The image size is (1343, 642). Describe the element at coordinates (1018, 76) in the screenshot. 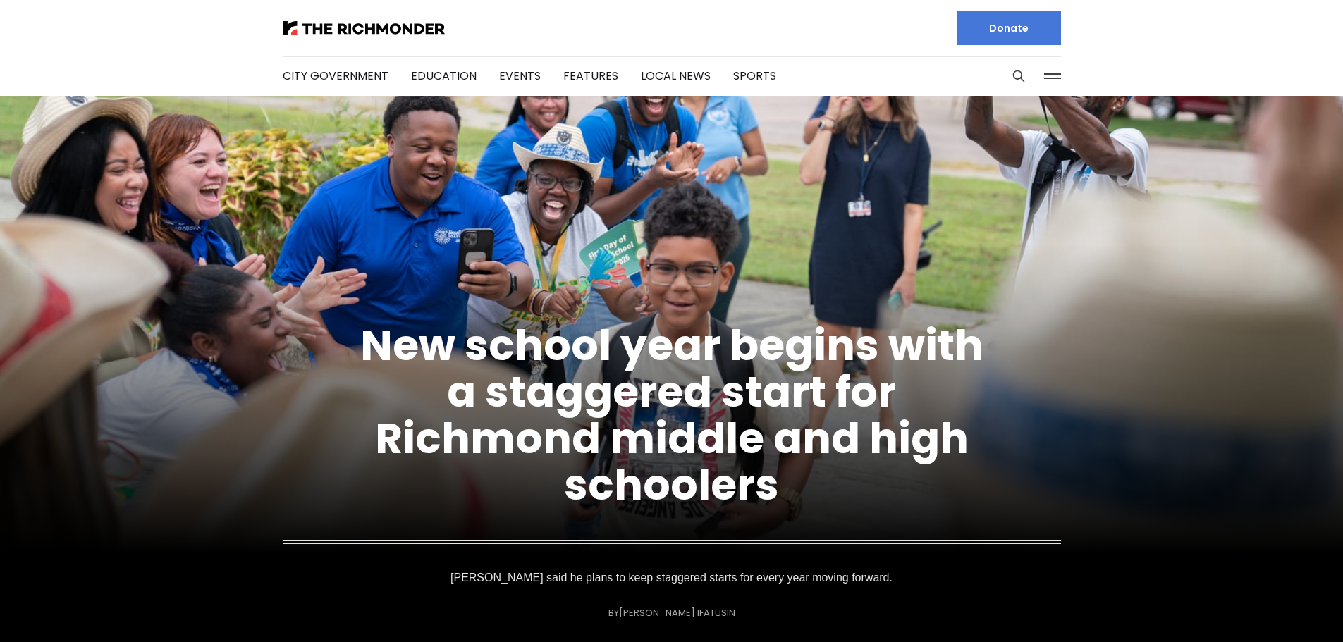

I see `button: Search this site` at that location.